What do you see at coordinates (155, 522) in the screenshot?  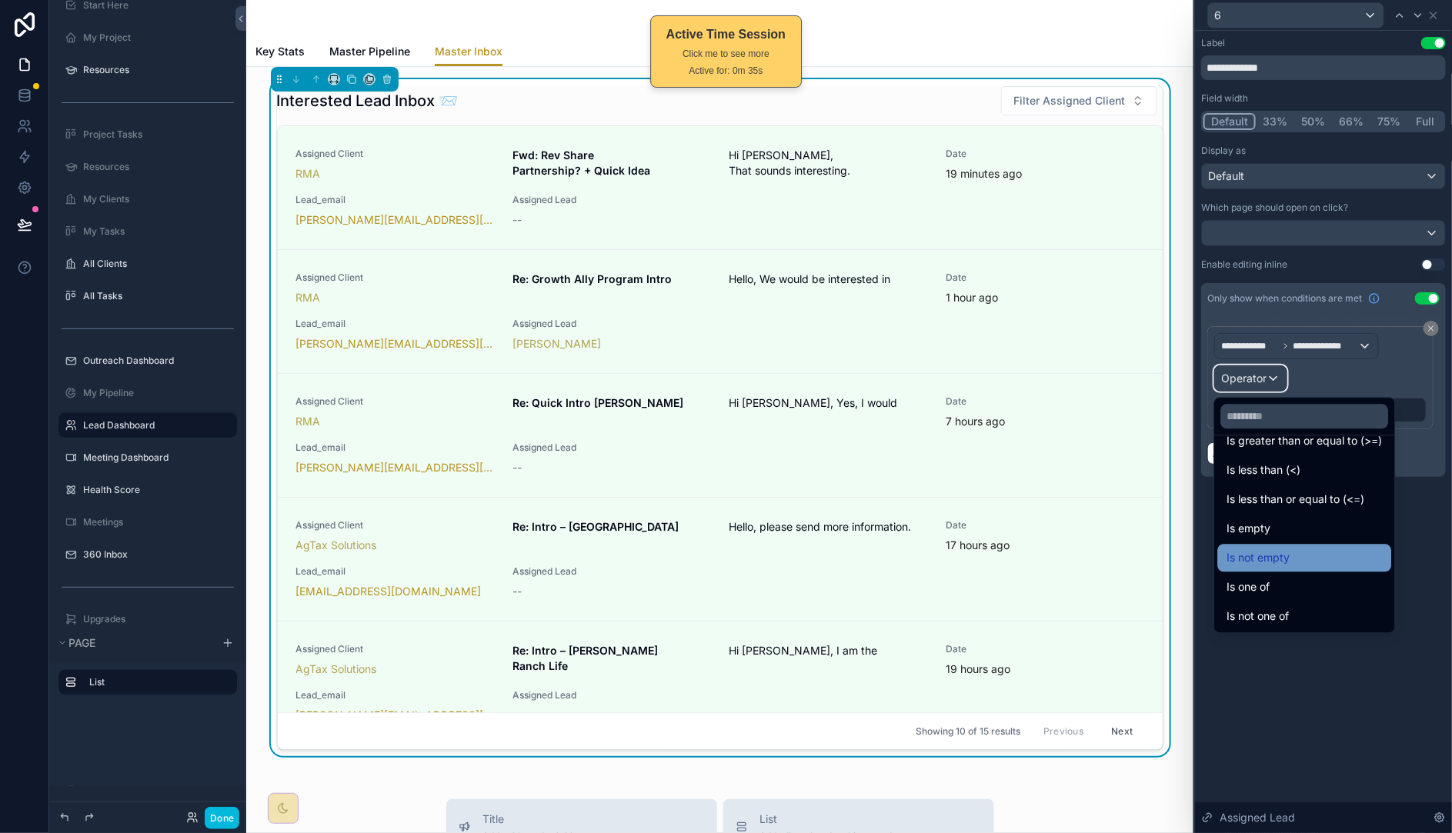 I see `label: Meetings` at bounding box center [155, 522].